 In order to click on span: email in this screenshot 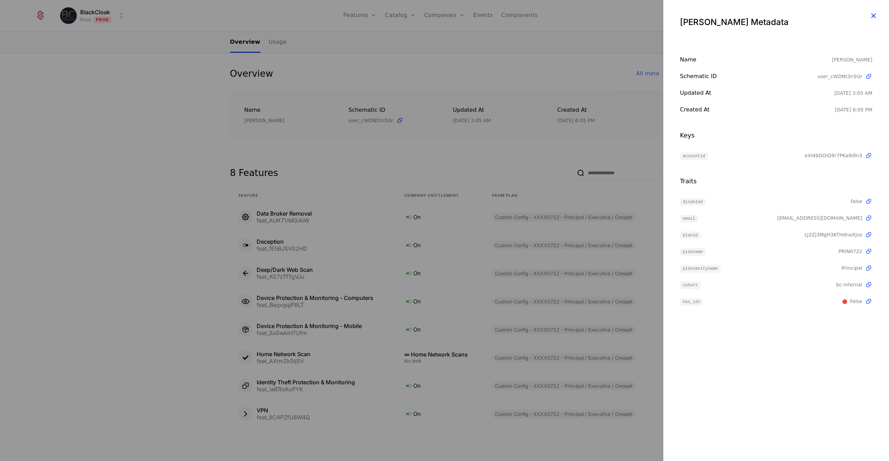, I will do `click(689, 219)`.